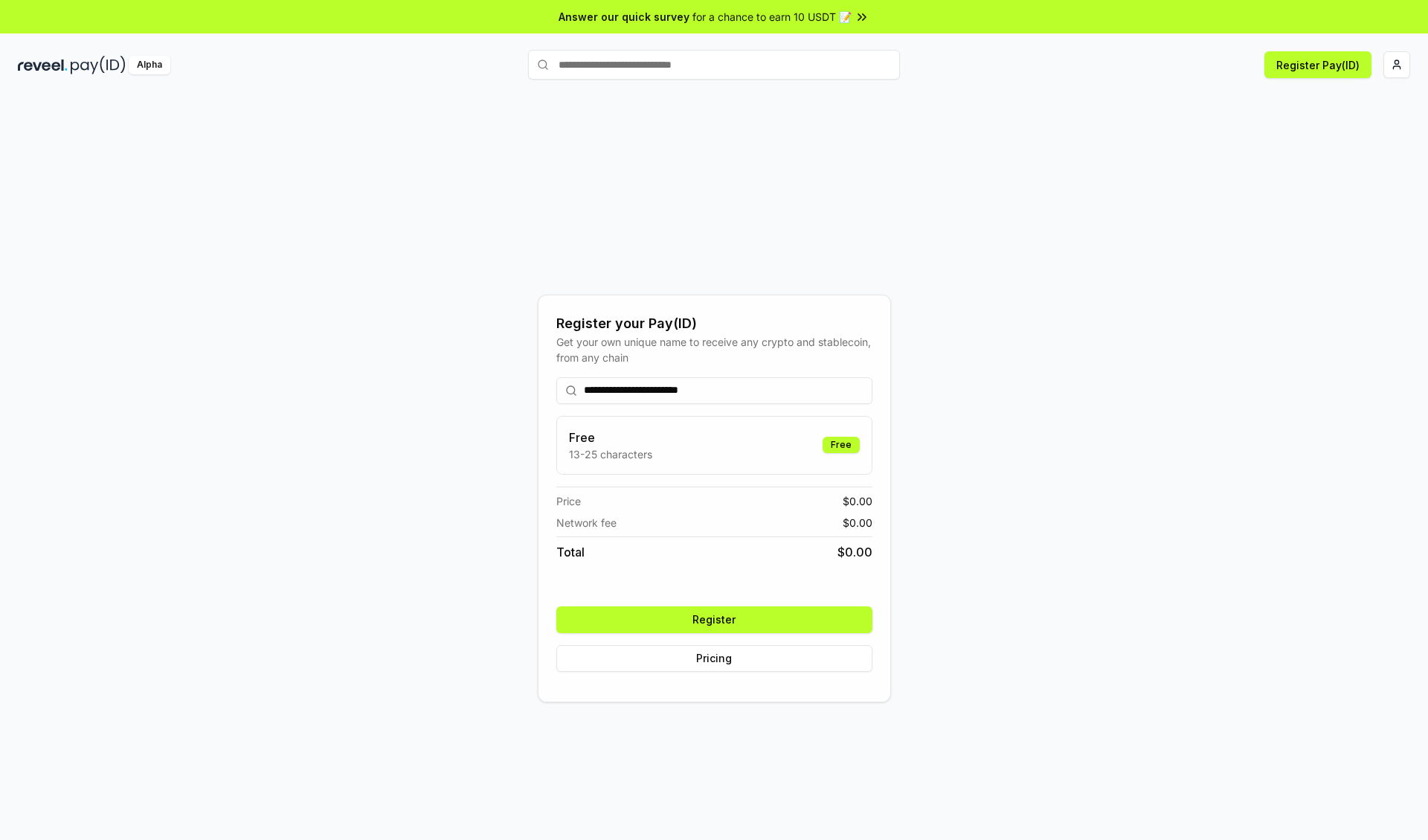 The image size is (1428, 840). I want to click on div: Alpha, so click(150, 65).